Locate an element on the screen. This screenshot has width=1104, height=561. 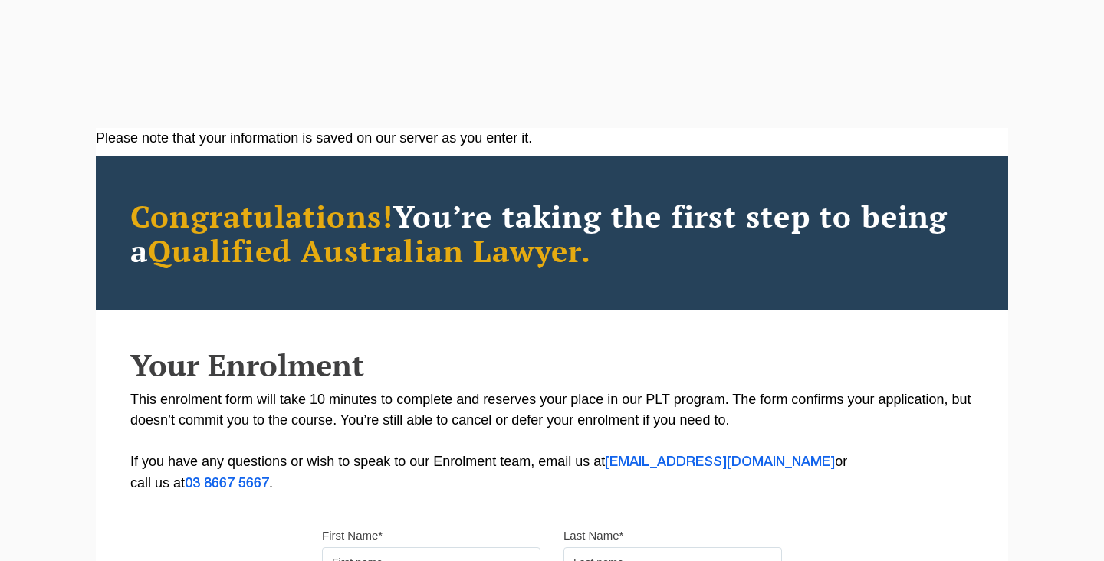
h2: You’re taking the first step to being a is located at coordinates (552, 233).